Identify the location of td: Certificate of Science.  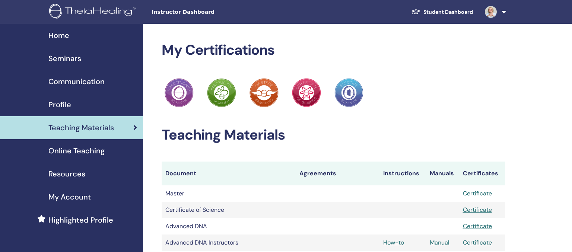
(229, 210).